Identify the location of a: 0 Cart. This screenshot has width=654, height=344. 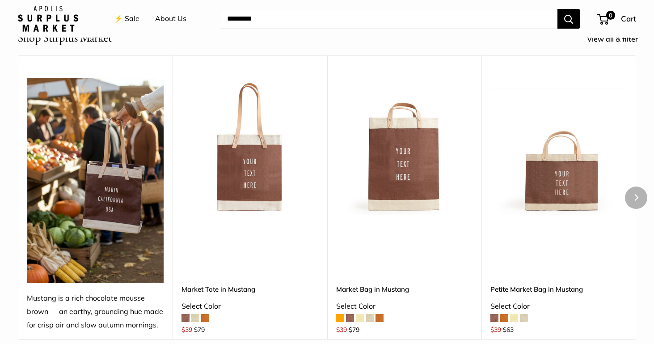
(617, 19).